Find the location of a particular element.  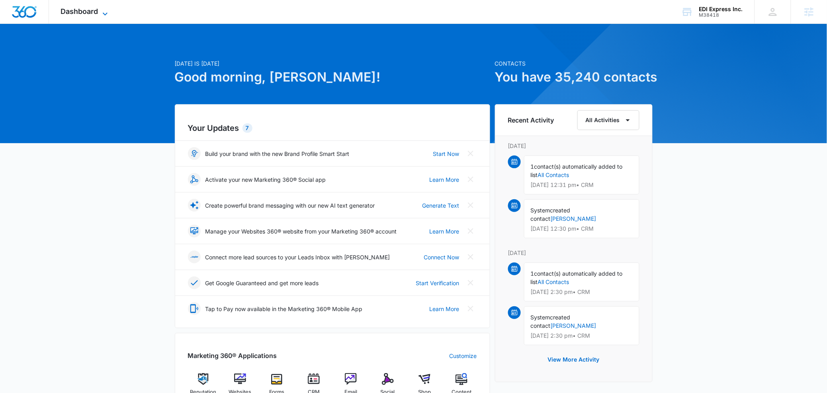

p: Create powerful brand messaging with our new AI text generator is located at coordinates (290, 205).